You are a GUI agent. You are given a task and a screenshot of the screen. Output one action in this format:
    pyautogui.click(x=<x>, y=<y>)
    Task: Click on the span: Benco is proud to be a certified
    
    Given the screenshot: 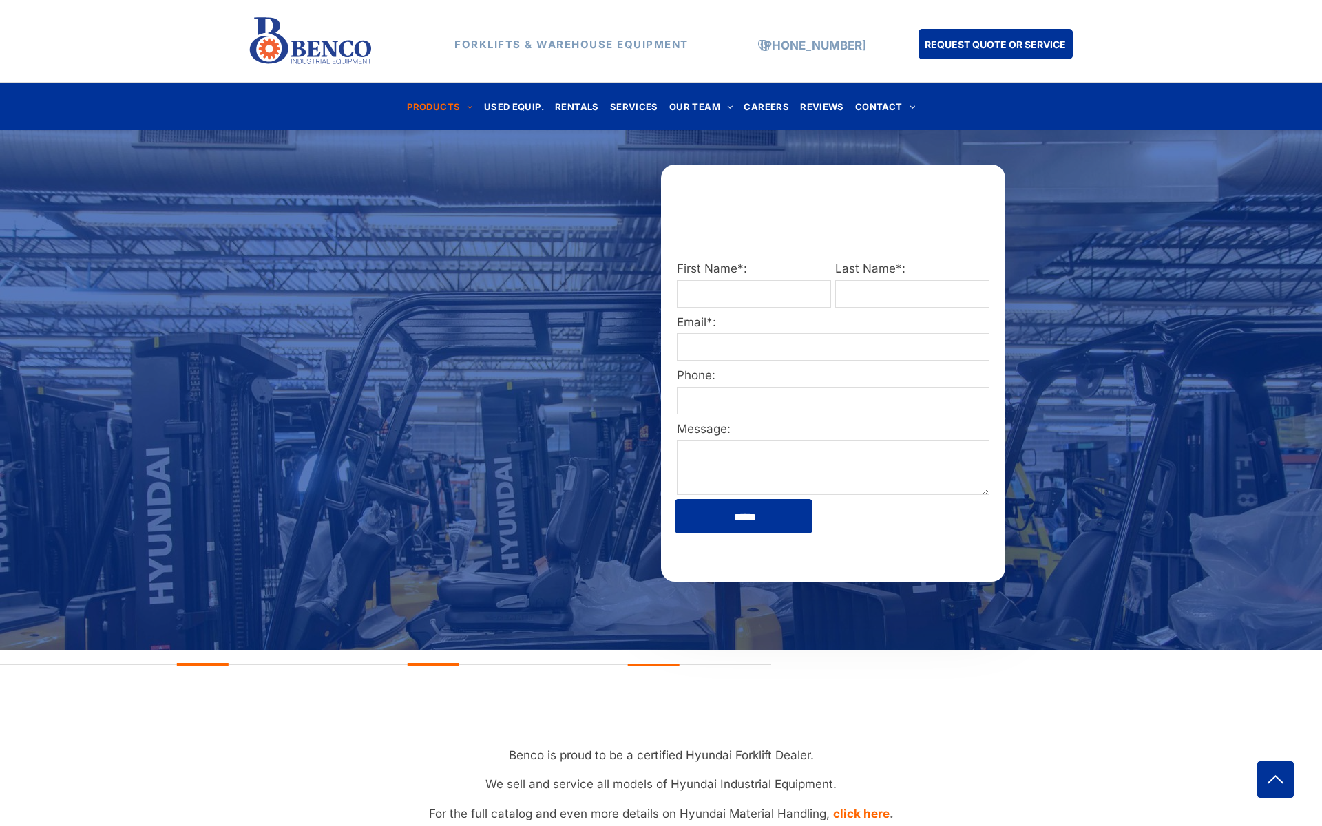 What is the action you would take?
    pyautogui.click(x=596, y=755)
    